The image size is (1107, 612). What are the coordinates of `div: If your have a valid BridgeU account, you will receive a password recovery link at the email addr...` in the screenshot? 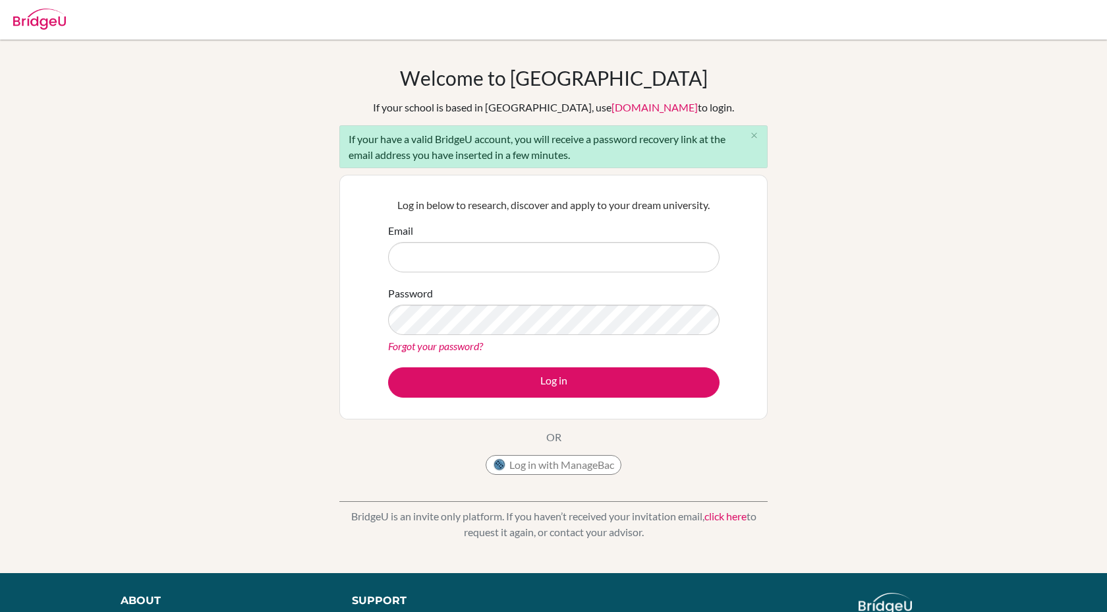 It's located at (554, 146).